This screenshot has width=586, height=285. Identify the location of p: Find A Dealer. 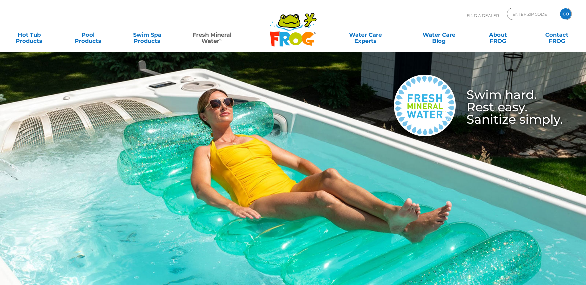
(483, 15).